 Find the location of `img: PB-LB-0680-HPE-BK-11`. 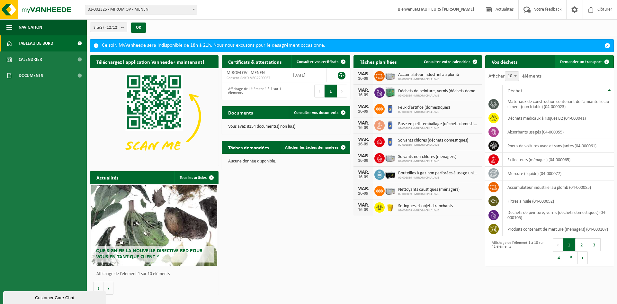

img: PB-LB-0680-HPE-BK-11 is located at coordinates (390, 174).